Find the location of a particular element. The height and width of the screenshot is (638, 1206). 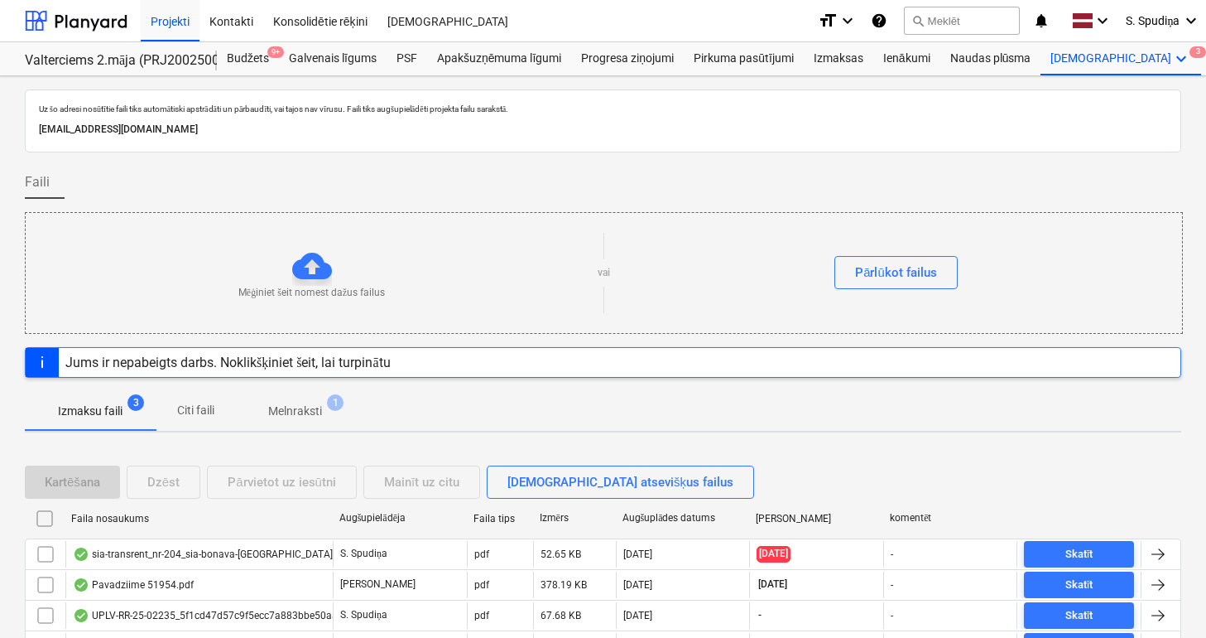

div: Izmaksas is located at coordinates (839, 59).